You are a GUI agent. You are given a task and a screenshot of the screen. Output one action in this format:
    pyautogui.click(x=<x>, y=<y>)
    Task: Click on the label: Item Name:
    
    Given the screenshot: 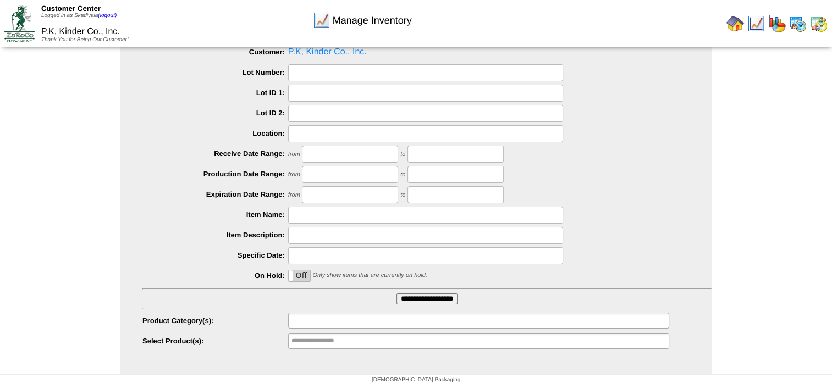 What is the action you would take?
    pyautogui.click(x=215, y=215)
    